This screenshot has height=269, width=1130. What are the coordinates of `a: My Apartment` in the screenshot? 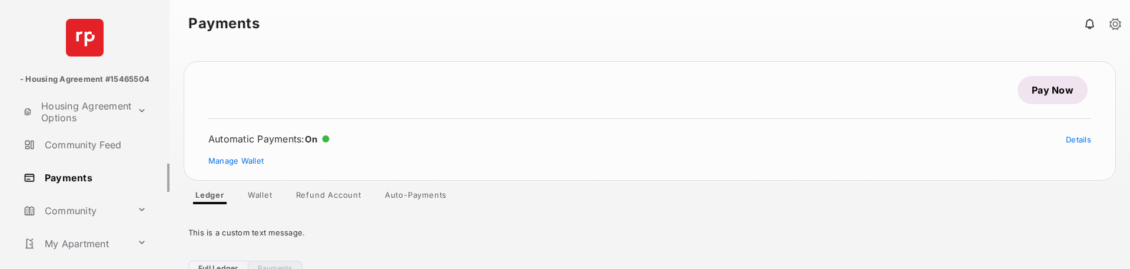 It's located at (75, 244).